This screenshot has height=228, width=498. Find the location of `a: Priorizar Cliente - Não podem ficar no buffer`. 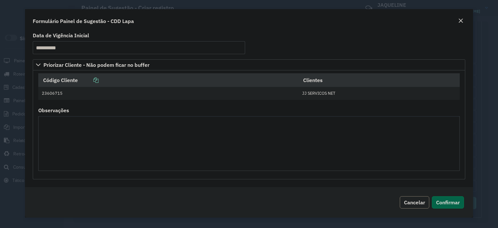

a: Priorizar Cliente - Não podem ficar no buffer is located at coordinates (249, 65).